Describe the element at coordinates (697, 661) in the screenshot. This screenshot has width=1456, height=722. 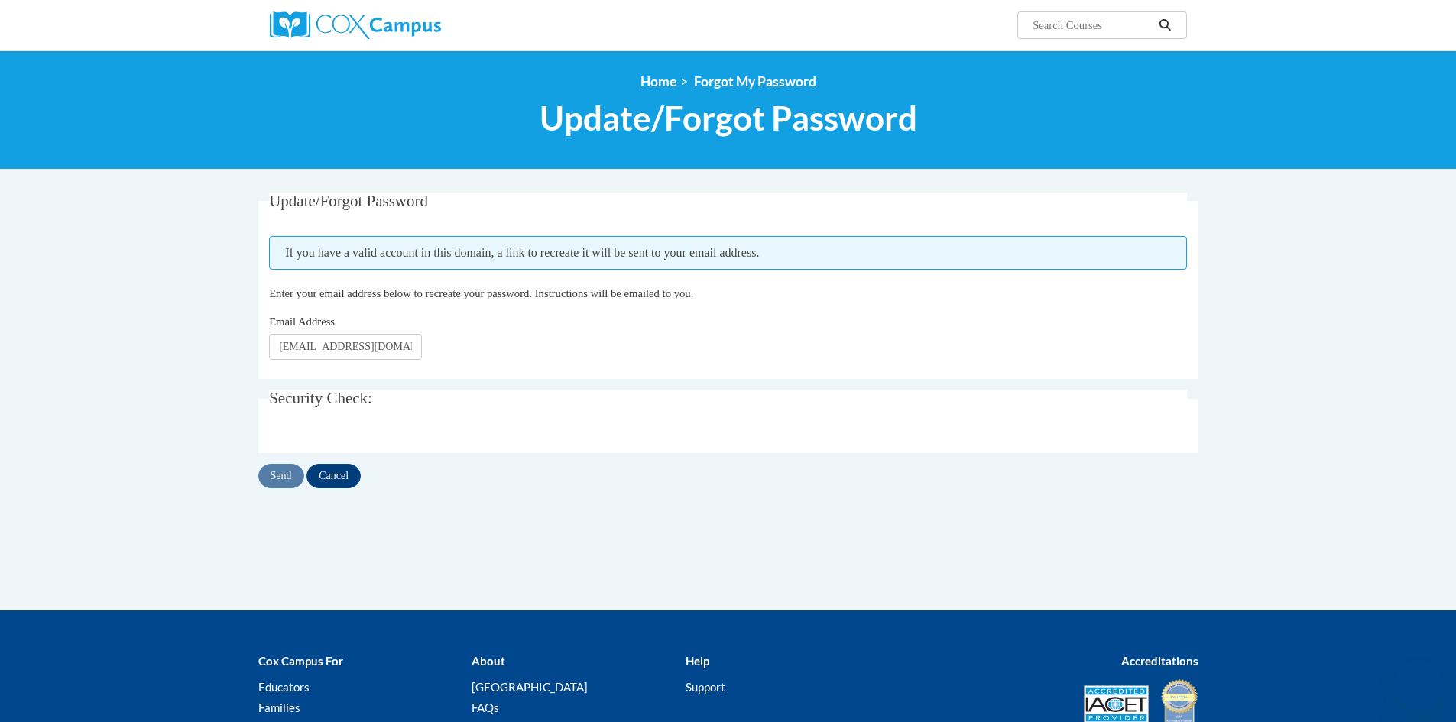
I see `b: Help` at that location.